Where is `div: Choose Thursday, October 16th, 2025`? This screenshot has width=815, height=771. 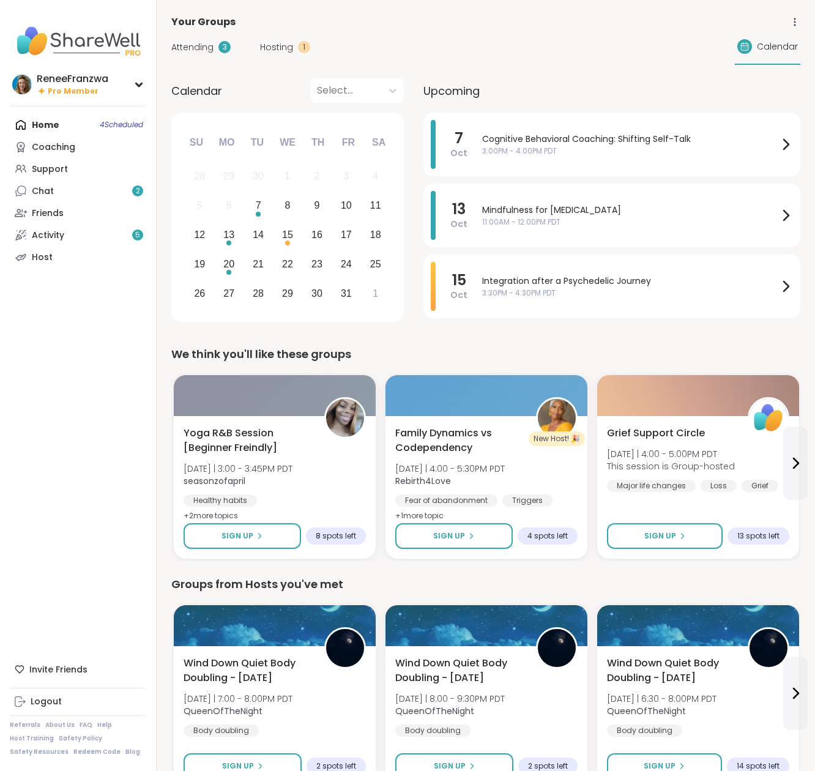 div: Choose Thursday, October 16th, 2025 is located at coordinates (317, 235).